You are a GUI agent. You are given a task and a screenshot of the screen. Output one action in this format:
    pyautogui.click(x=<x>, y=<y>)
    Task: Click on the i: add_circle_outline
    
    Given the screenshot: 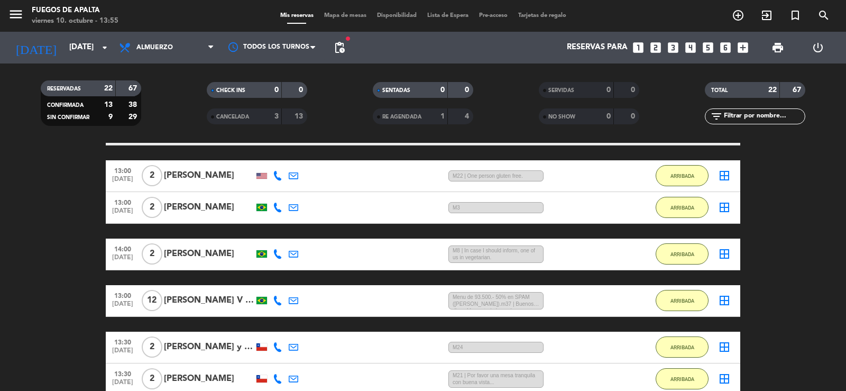 What is the action you would take?
    pyautogui.click(x=738, y=15)
    